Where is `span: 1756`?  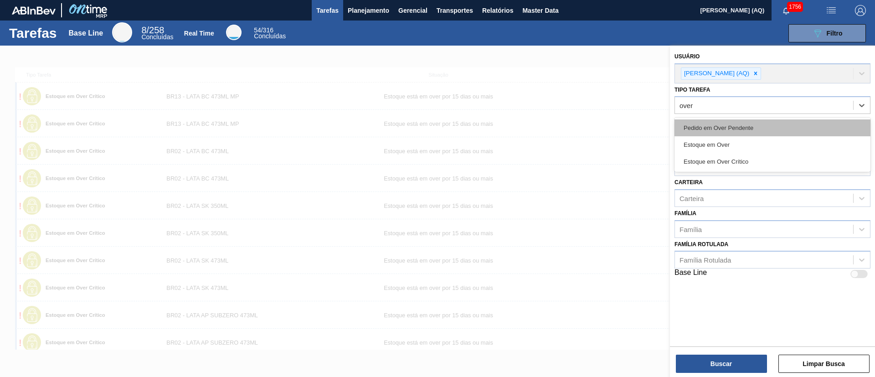 span: 1756 is located at coordinates (795, 7).